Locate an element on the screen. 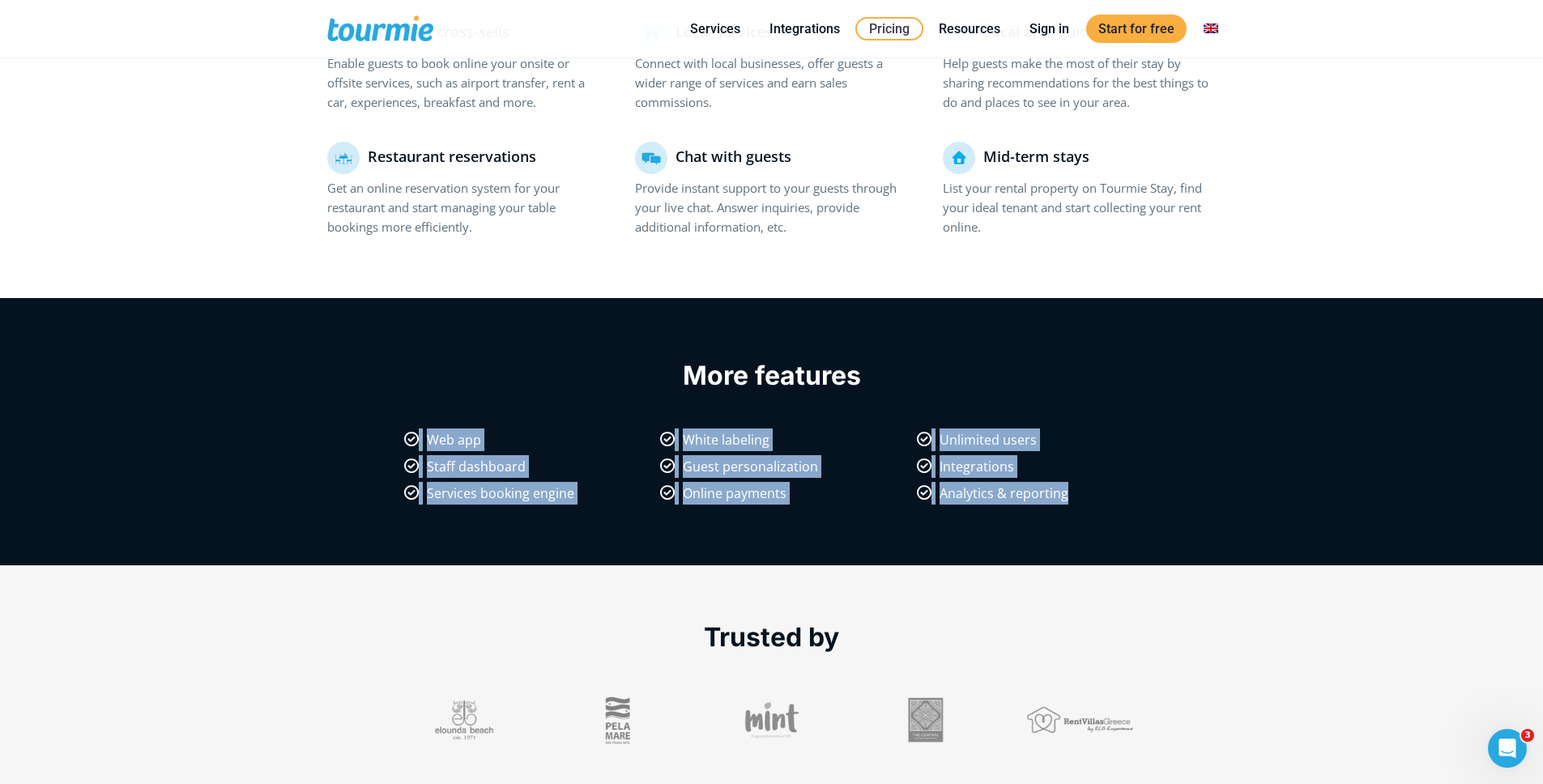 The image size is (1543, 784). span: White labeling is located at coordinates (726, 440).